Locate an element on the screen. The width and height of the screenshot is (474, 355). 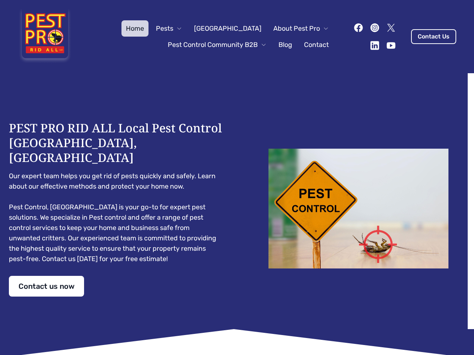
span: Pests is located at coordinates (164, 28).